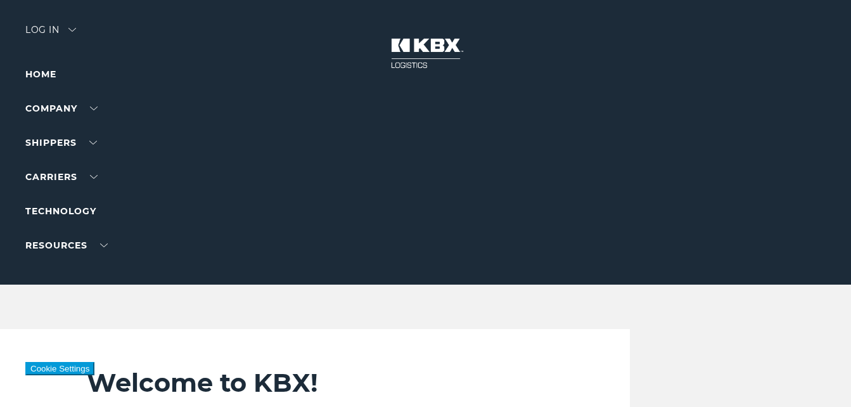  What do you see at coordinates (41, 74) in the screenshot?
I see `a: Home` at bounding box center [41, 74].